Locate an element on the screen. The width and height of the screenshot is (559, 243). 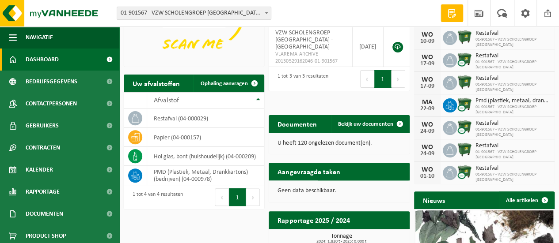
a: Ophaling aanvragen is located at coordinates (228, 83).